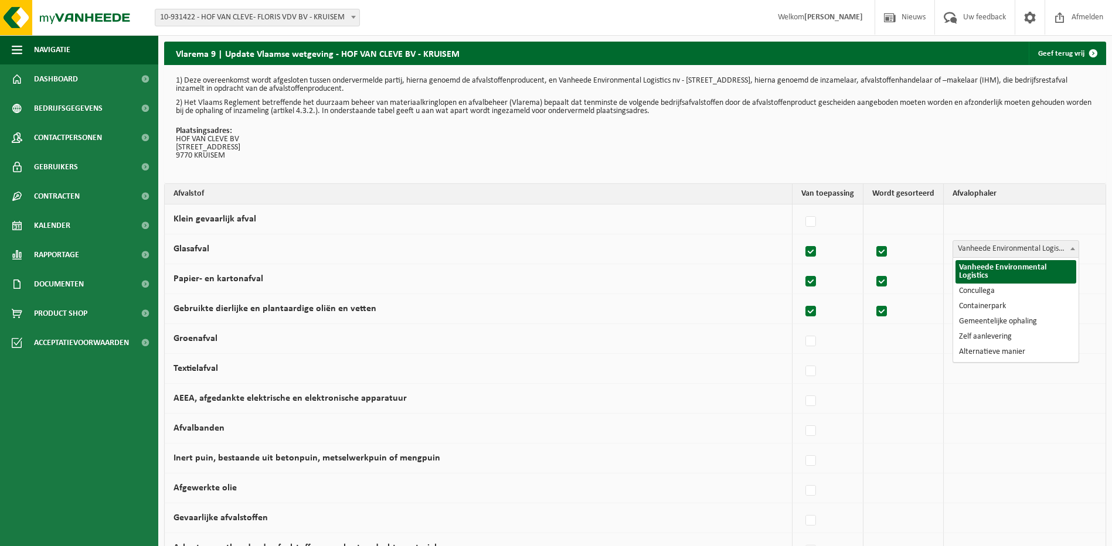 Image resolution: width=1112 pixels, height=546 pixels. I want to click on span: Contracten, so click(57, 196).